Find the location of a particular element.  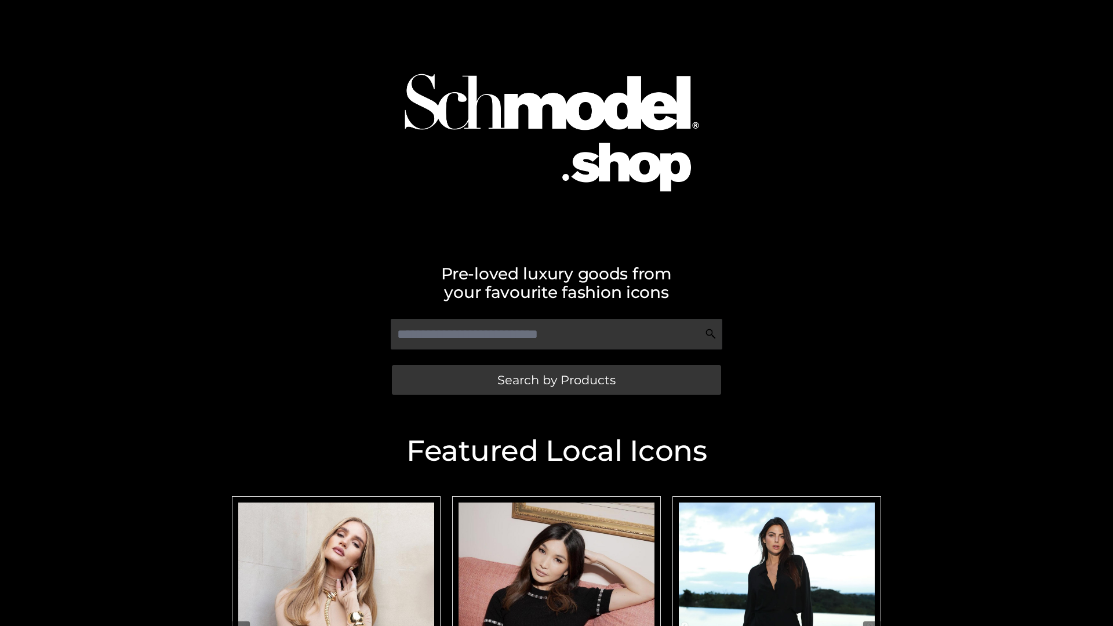

img: Search Icon is located at coordinates (710, 334).